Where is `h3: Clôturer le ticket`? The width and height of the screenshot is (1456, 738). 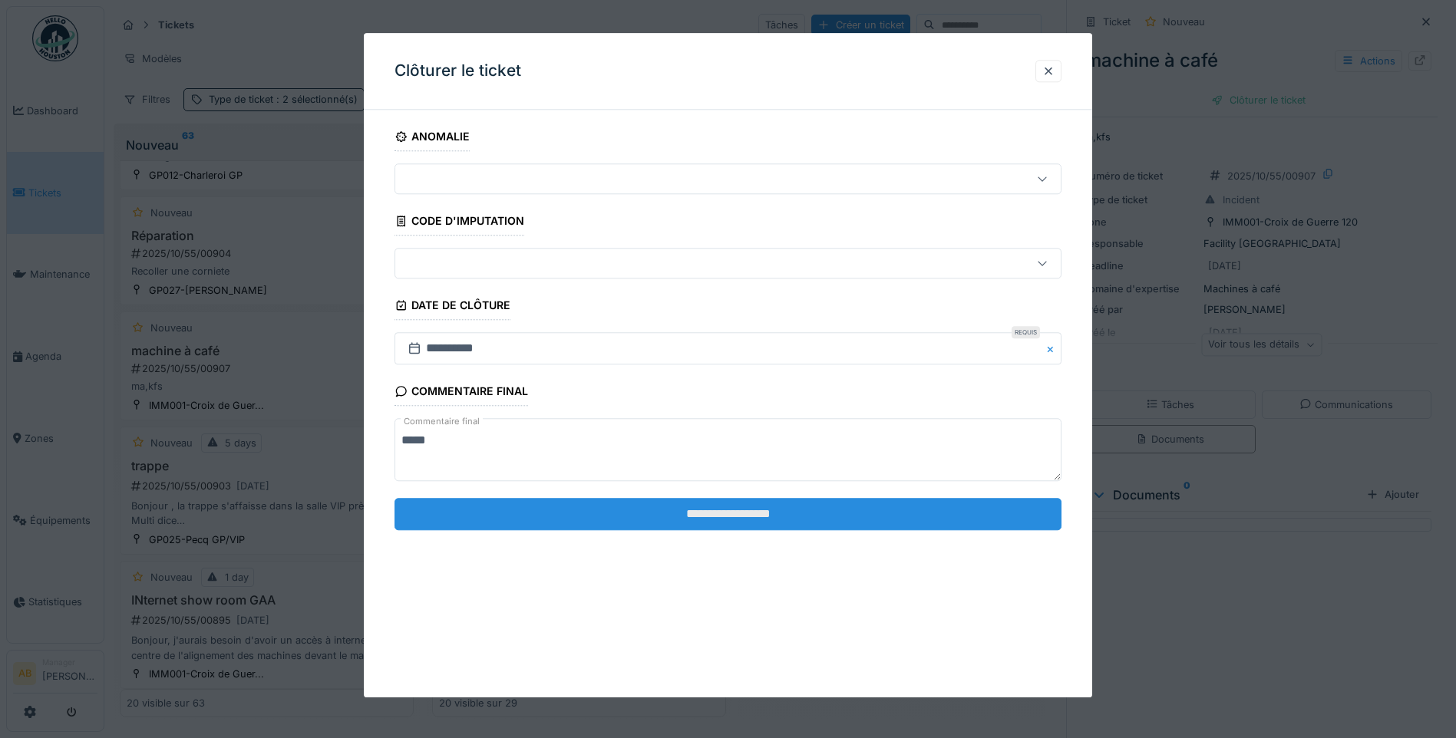 h3: Clôturer le ticket is located at coordinates (457, 71).